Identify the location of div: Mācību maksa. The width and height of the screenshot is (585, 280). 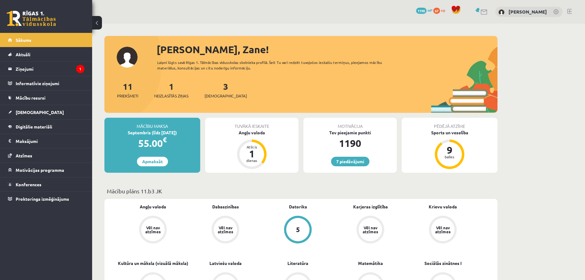
(152, 124).